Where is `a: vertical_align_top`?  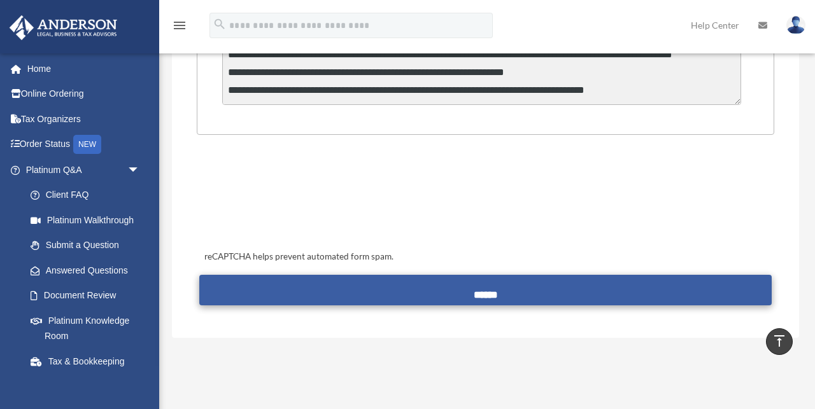
a: vertical_align_top is located at coordinates (779, 342).